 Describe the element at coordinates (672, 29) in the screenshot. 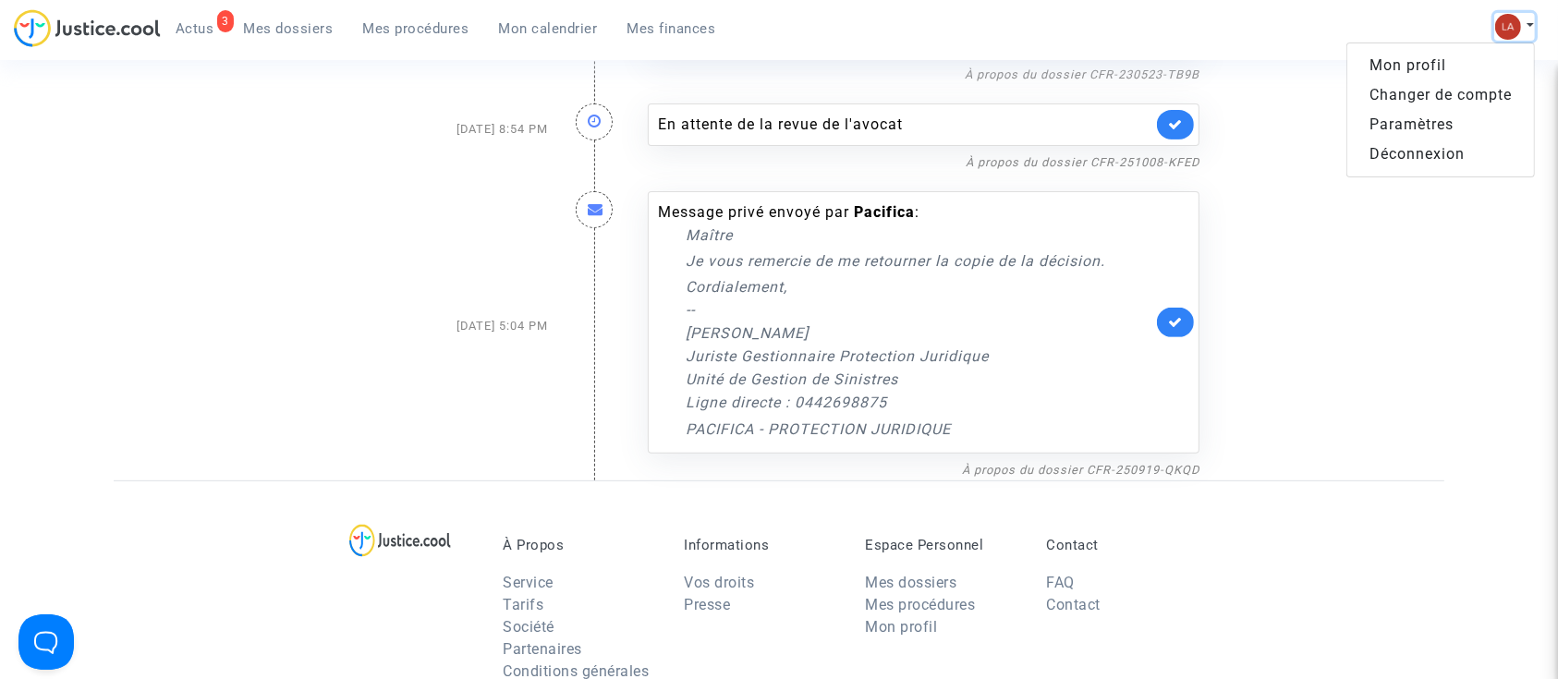

I see `span: Mes finances` at that location.